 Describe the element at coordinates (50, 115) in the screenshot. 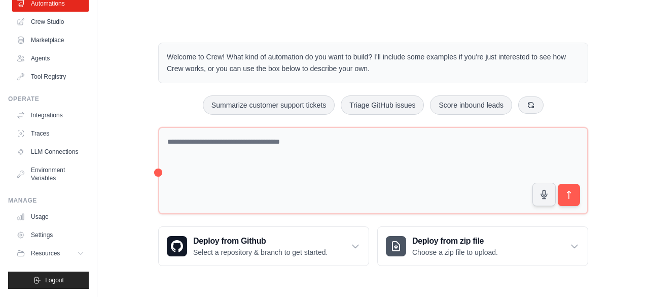

I see `a: Integrations` at that location.